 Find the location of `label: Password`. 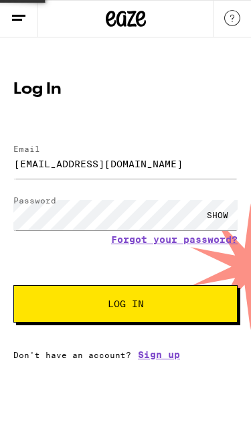

label: Password is located at coordinates (35, 200).